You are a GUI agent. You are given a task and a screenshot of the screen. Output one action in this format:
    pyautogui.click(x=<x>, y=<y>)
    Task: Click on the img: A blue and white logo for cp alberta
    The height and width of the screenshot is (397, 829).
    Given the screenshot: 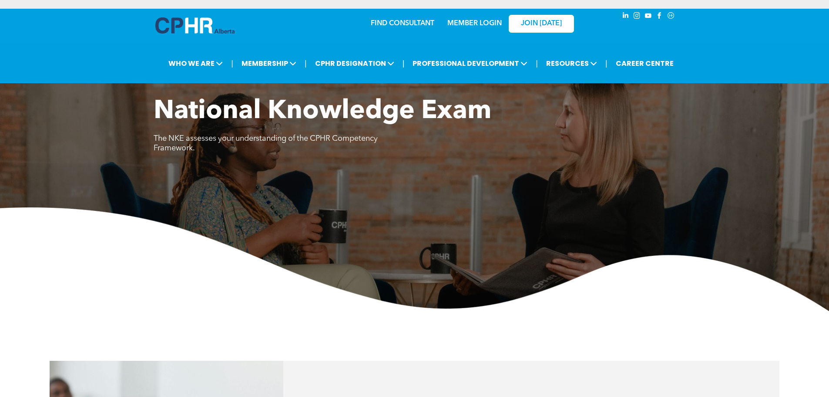 What is the action you would take?
    pyautogui.click(x=195, y=25)
    